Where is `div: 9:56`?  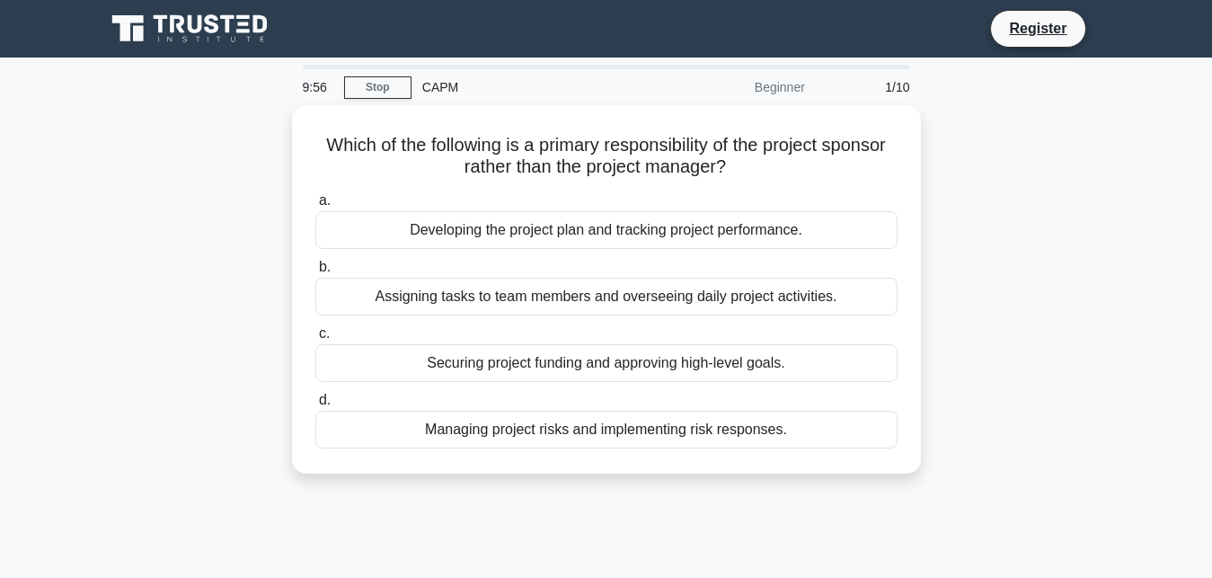
div: 9:56 is located at coordinates (318, 87).